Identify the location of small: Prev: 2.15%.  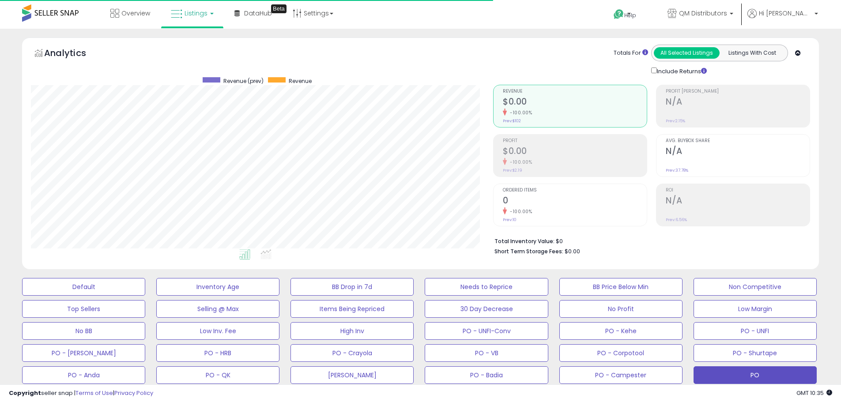
(676, 121).